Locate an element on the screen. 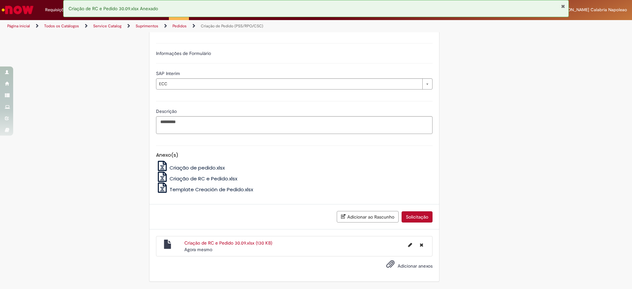 This screenshot has width=632, height=289. button: Solicitação is located at coordinates (417, 217).